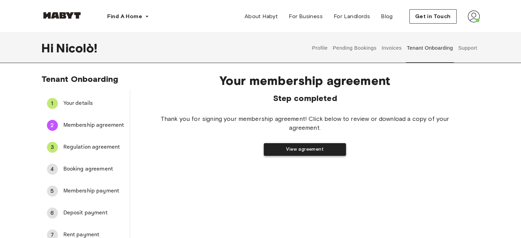 The image size is (521, 238). Describe the element at coordinates (387, 16) in the screenshot. I see `span: Blog` at that location.